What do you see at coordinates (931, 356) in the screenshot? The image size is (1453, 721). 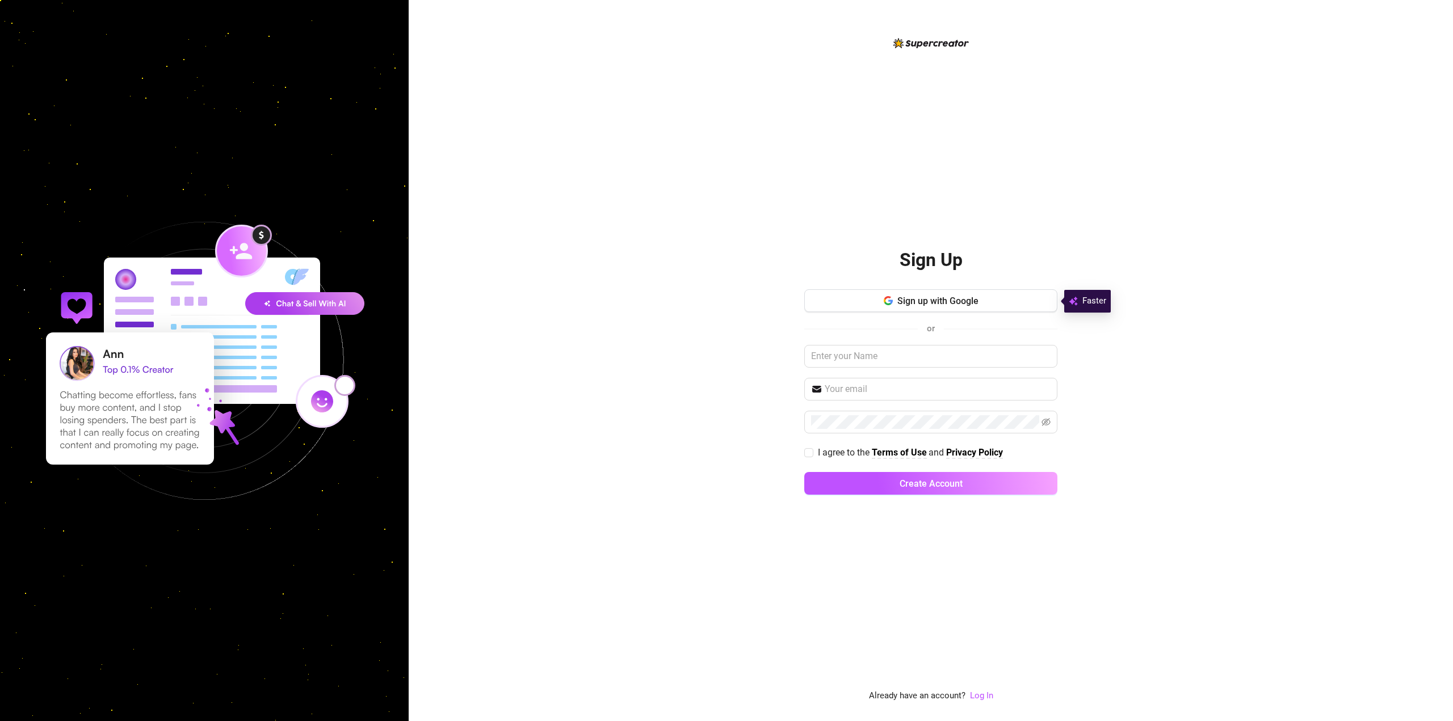 I see `input: Enter your Name` at bounding box center [931, 356].